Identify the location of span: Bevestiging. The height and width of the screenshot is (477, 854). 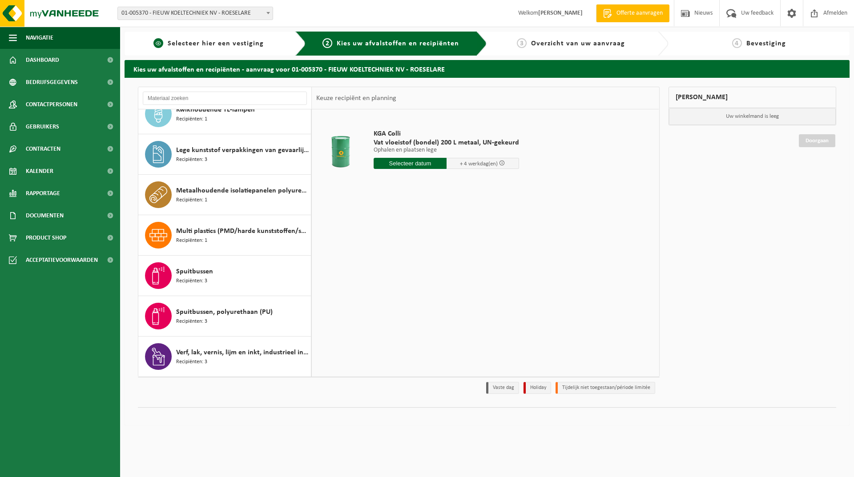
(766, 44).